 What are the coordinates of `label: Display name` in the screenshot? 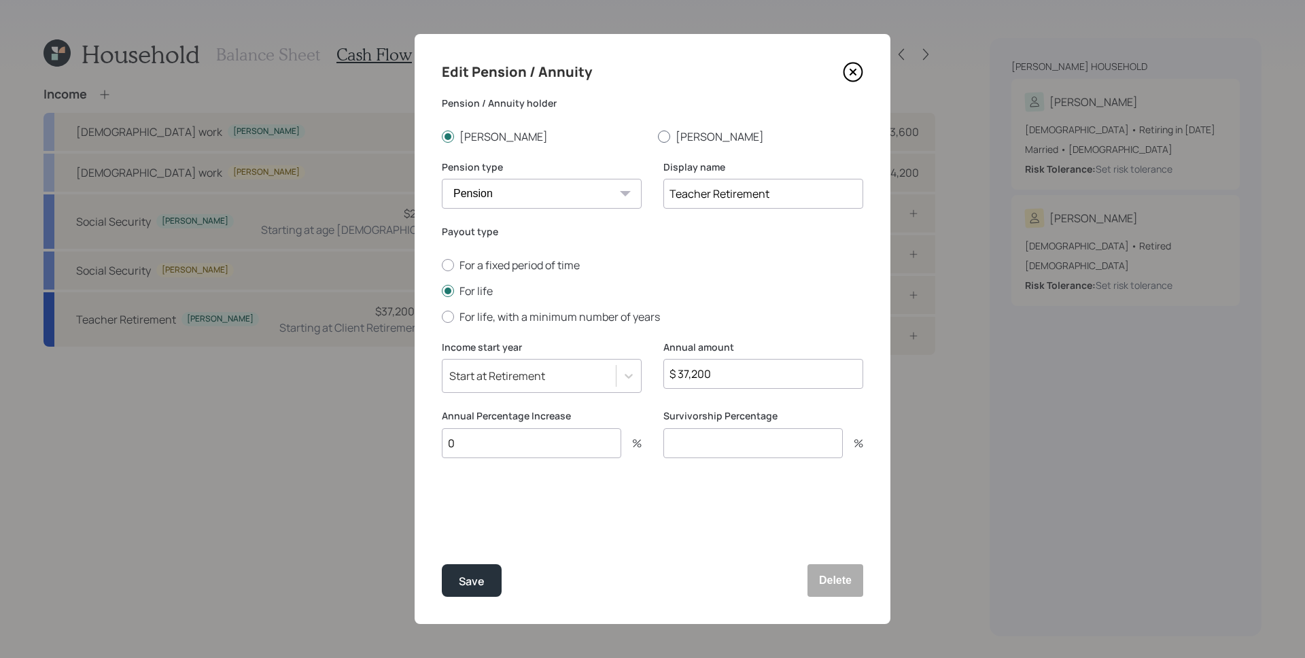 It's located at (763, 167).